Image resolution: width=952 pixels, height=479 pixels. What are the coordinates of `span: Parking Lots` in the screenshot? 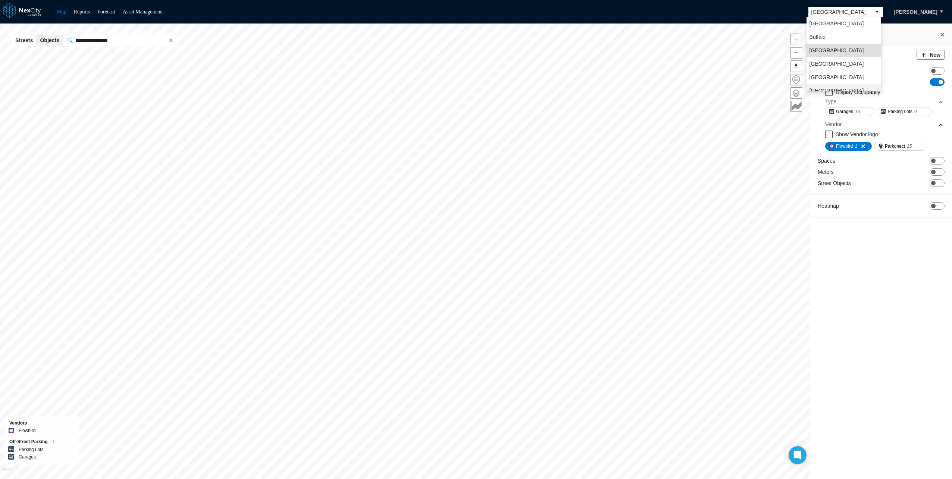 It's located at (900, 112).